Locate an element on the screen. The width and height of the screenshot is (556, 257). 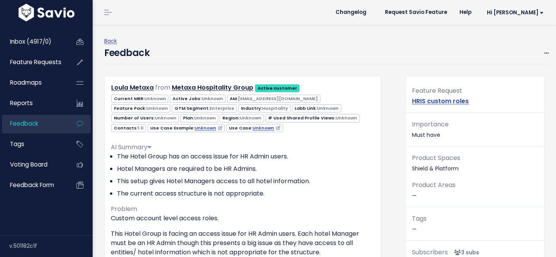
span: Reports is located at coordinates (21, 103).